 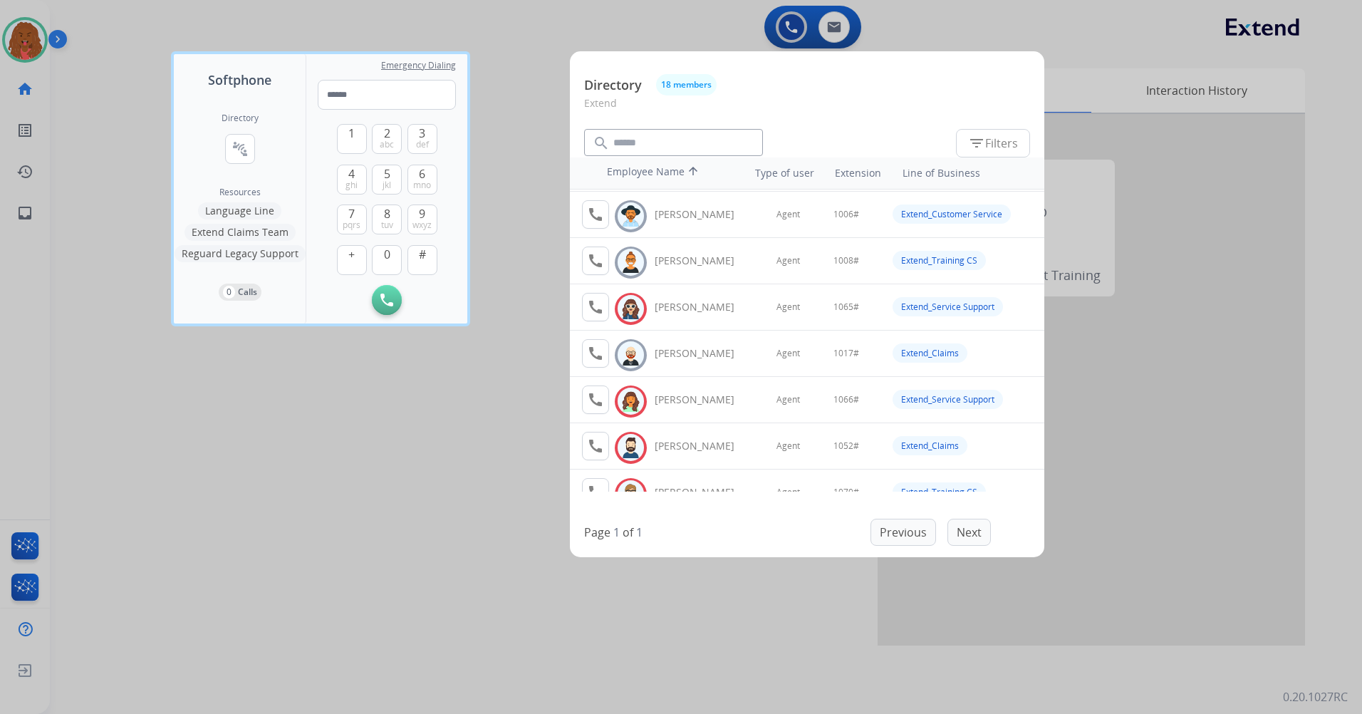 I want to click on span: 9, so click(x=422, y=214).